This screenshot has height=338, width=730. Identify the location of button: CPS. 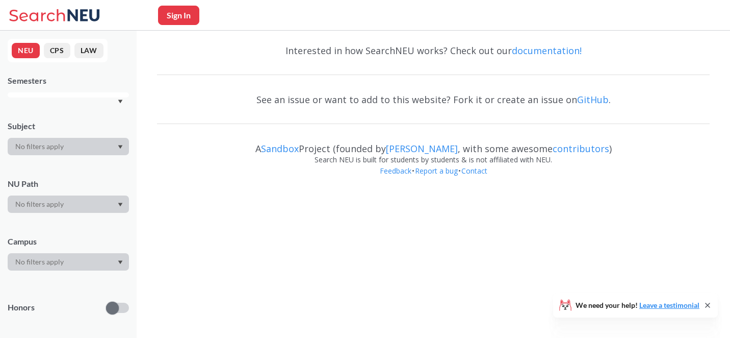
(57, 51).